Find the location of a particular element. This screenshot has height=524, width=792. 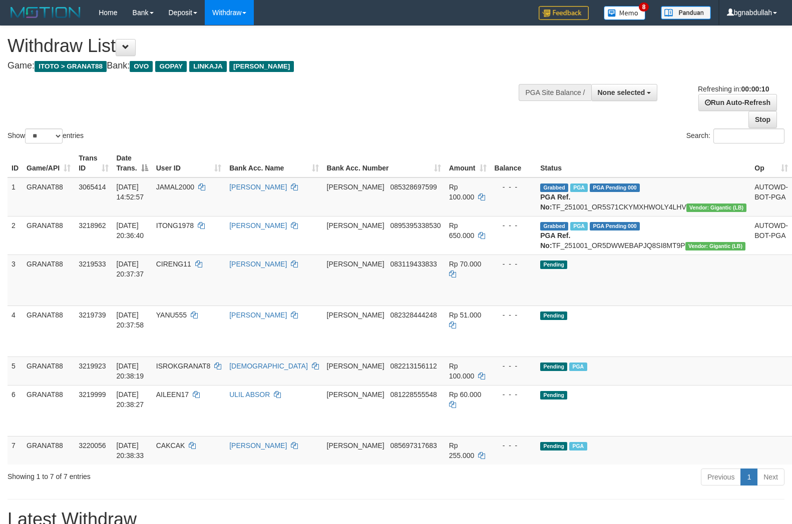

div: Showing 1 to 7 of 7 entries is located at coordinates (165, 475).